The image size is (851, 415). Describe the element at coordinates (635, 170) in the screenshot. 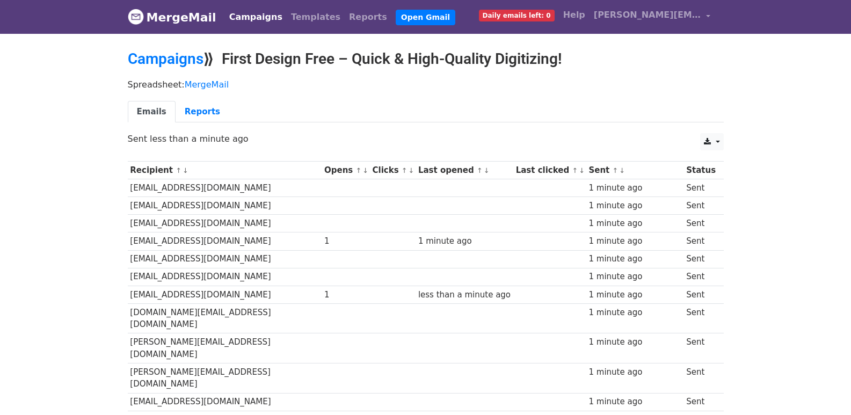

I see `th: Sent` at that location.